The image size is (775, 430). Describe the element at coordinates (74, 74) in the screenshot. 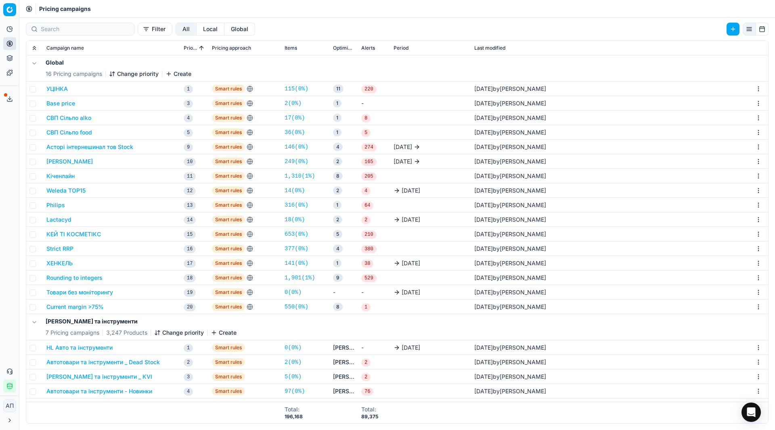

I see `span: 16 Pricing campaigns` at that location.